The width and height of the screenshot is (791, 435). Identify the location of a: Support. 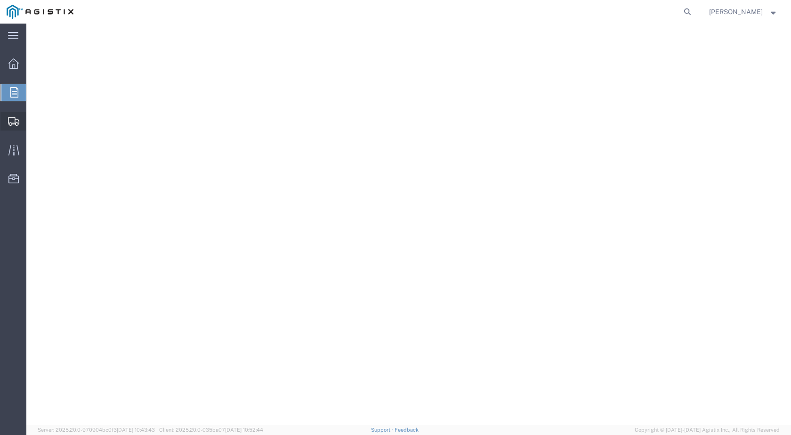
(383, 429).